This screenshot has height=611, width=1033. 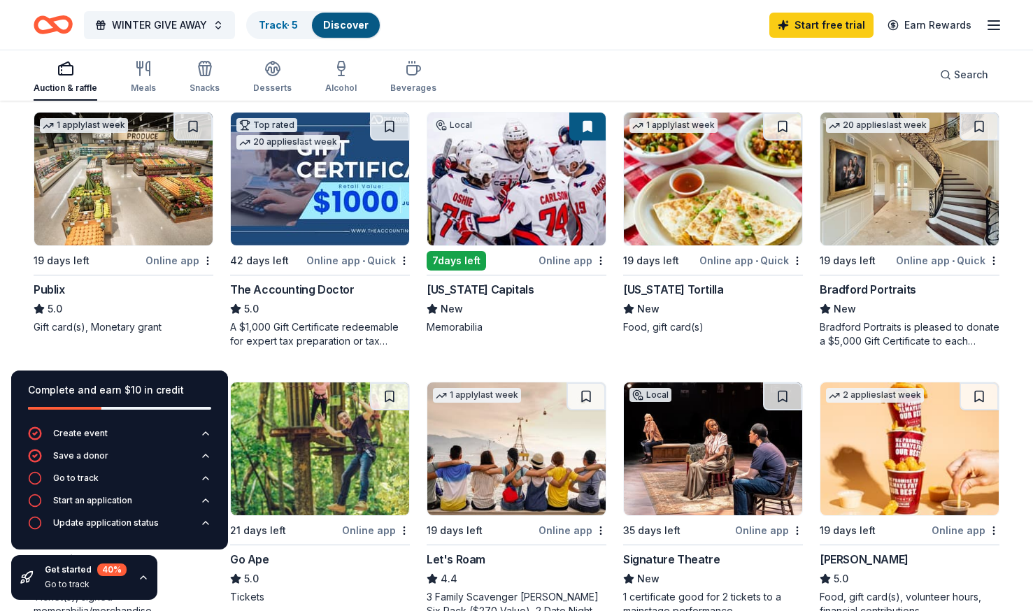 I want to click on button: Search, so click(x=964, y=75).